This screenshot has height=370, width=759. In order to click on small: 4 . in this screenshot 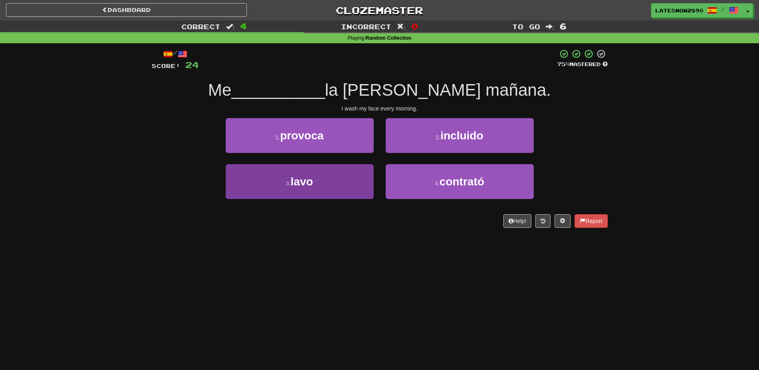, I will do `click(438, 183)`.